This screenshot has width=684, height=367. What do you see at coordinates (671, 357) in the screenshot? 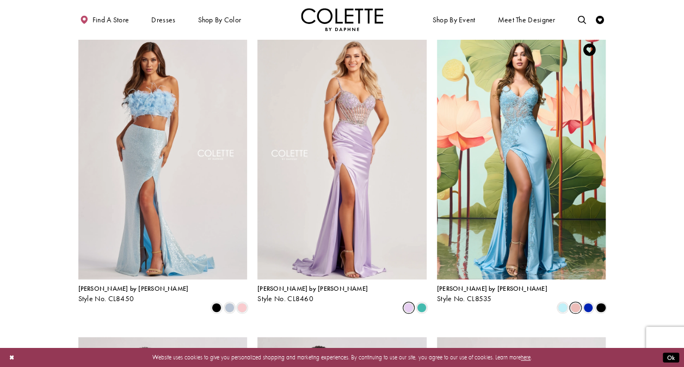
I see `button: Submit Dialog` at bounding box center [671, 357].